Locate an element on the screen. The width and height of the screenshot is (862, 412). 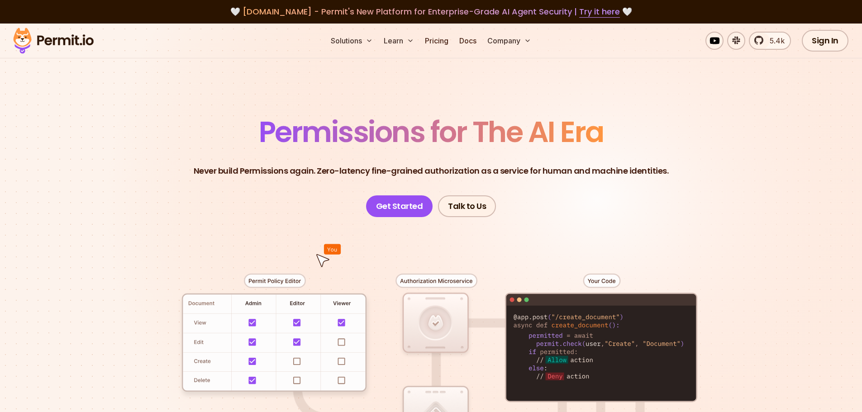
a: Sign In is located at coordinates (825, 41).